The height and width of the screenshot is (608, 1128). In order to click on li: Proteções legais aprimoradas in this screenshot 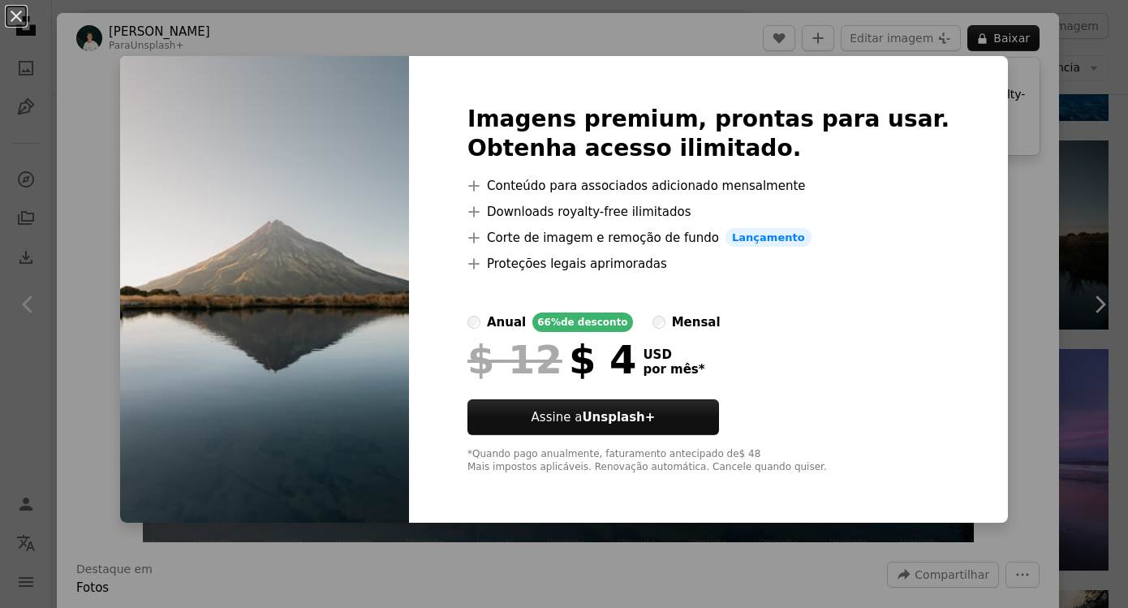, I will do `click(709, 264)`.